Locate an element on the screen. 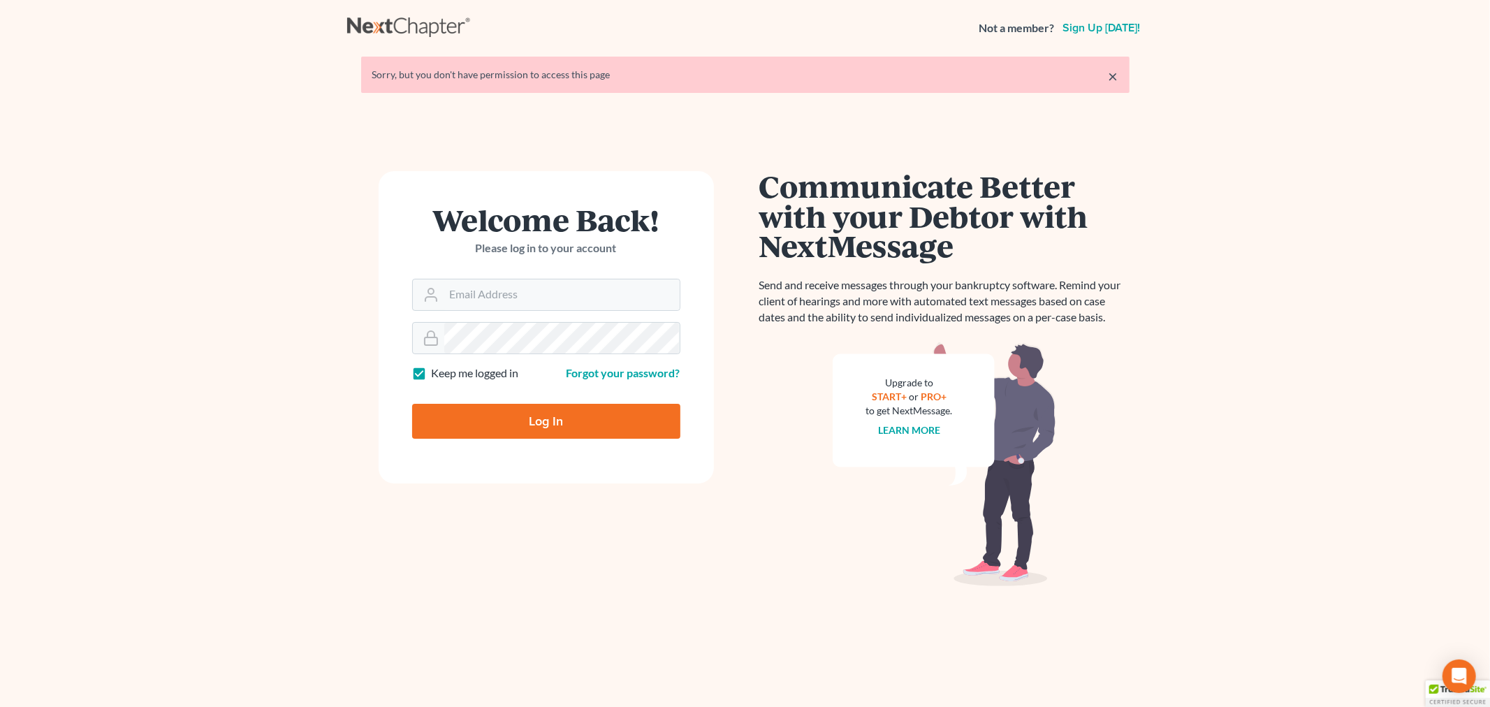 This screenshot has height=707, width=1490. a: PRO+ is located at coordinates (933, 396).